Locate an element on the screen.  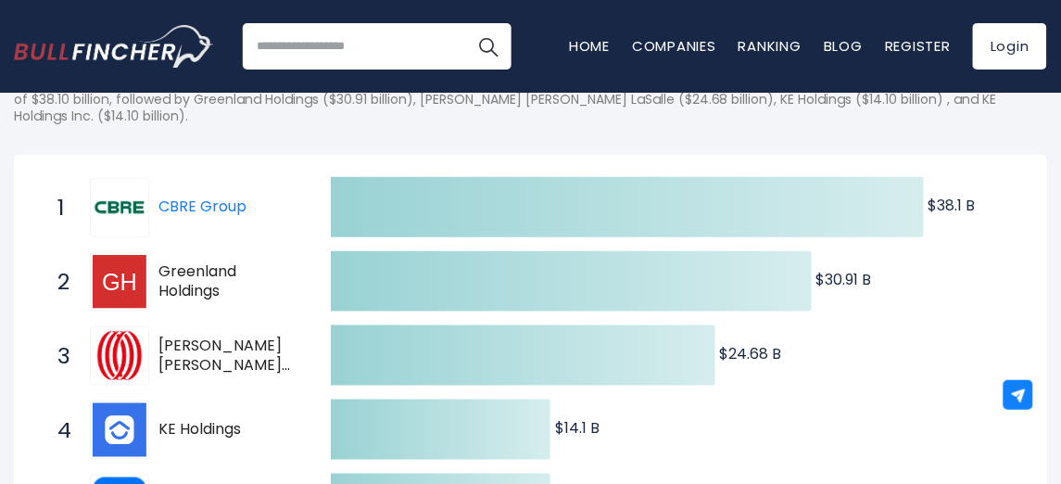
span: 4 is located at coordinates (57, 430).